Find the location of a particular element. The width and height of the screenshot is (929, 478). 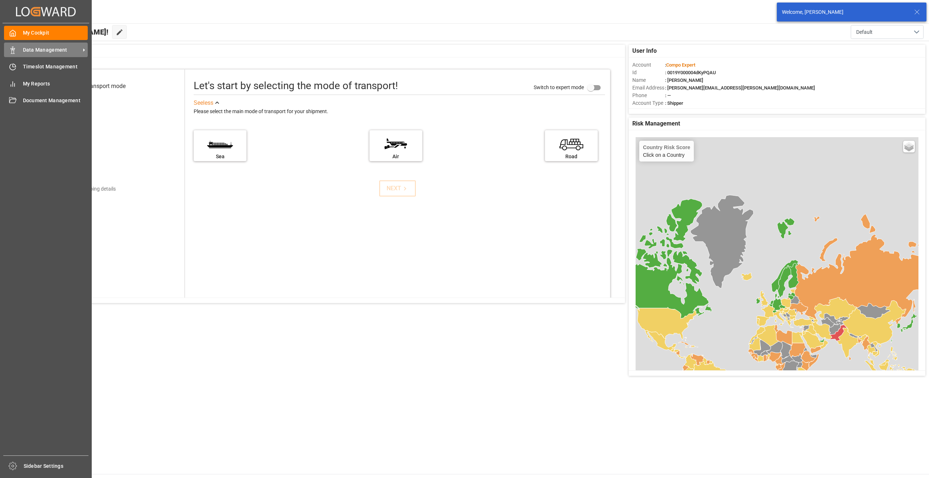

h4: Country Risk Score is located at coordinates (667, 147).